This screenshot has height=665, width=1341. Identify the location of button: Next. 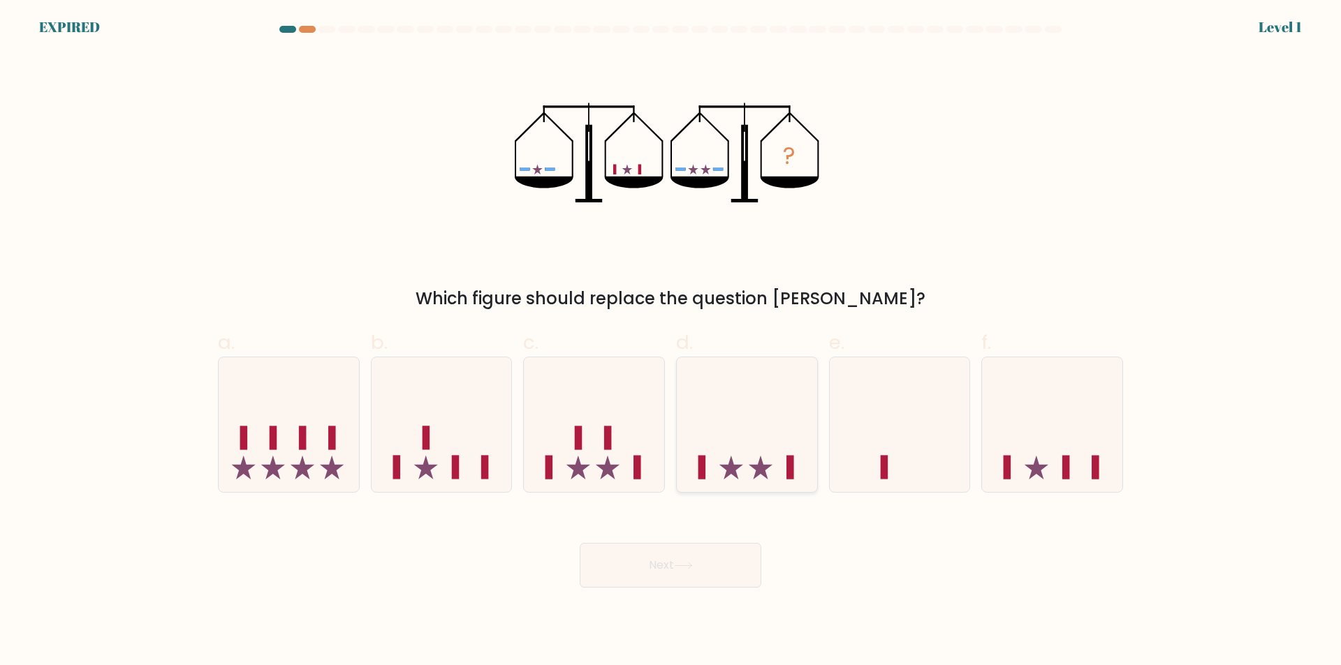
(670, 566).